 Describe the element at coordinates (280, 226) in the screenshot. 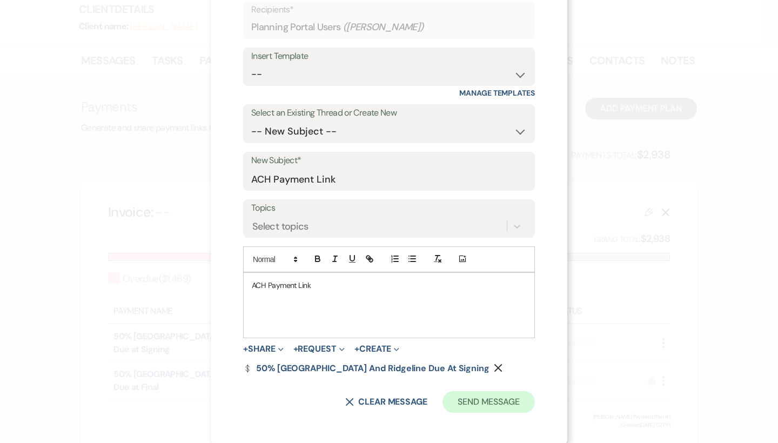

I see `div: Select topics` at that location.